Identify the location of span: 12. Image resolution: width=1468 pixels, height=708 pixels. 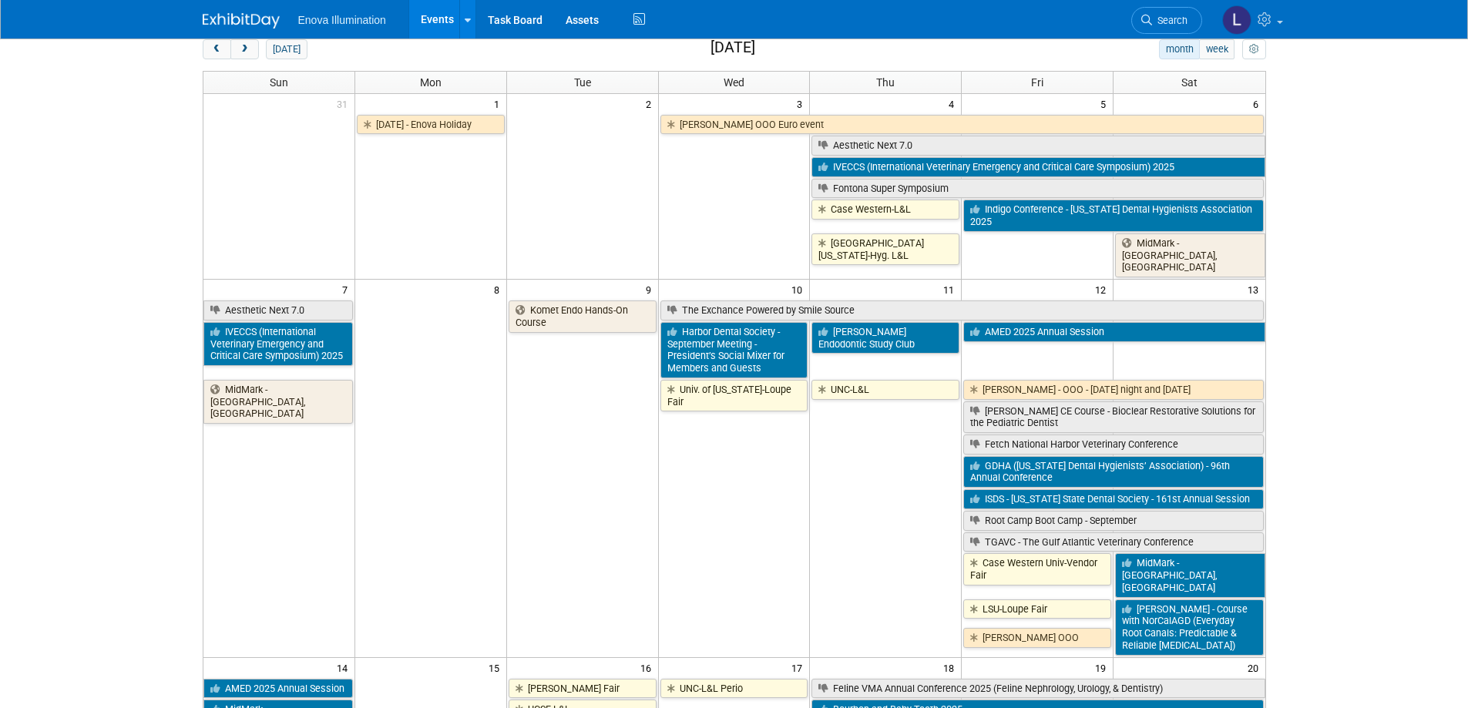
(1103, 289).